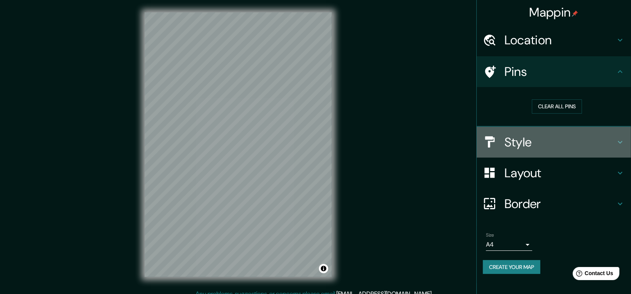  I want to click on h4: Mappin, so click(554, 12).